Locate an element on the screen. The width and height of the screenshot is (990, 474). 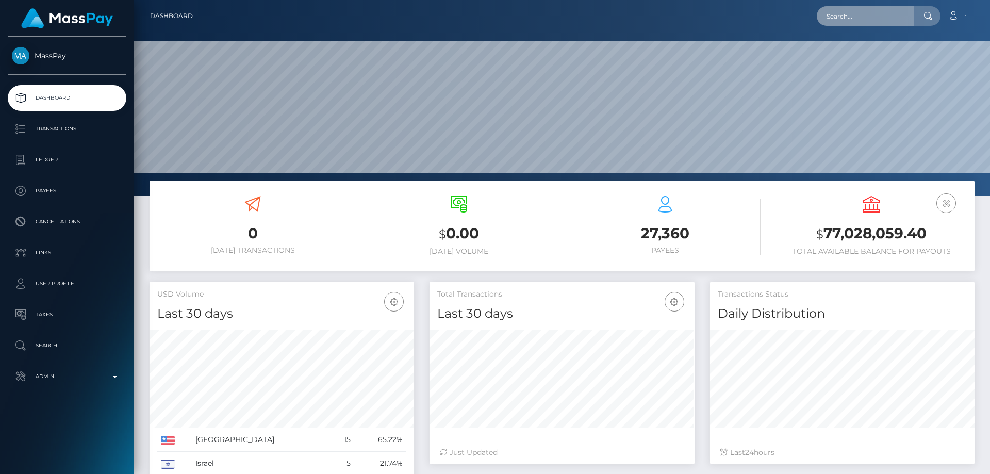
p: Ledger is located at coordinates (67, 160).